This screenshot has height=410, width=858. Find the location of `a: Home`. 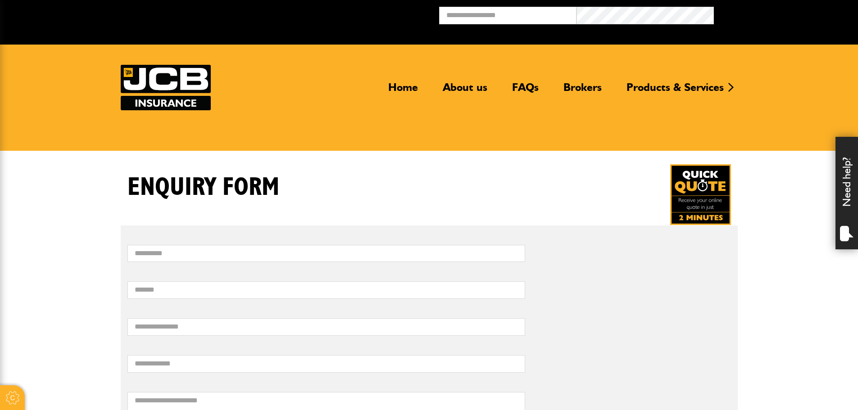

a: Home is located at coordinates (403, 91).